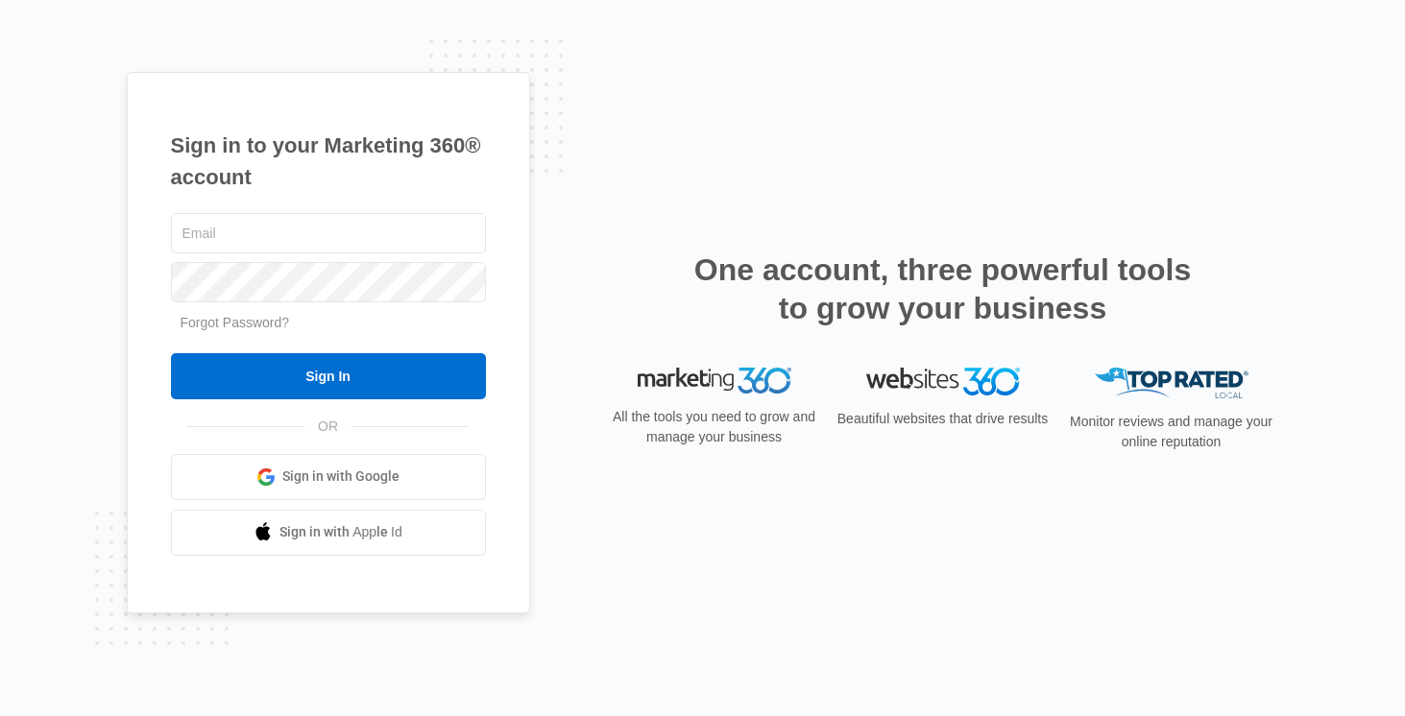 The image size is (1405, 716). Describe the element at coordinates (341, 532) in the screenshot. I see `span: Sign in with Apple Id` at that location.